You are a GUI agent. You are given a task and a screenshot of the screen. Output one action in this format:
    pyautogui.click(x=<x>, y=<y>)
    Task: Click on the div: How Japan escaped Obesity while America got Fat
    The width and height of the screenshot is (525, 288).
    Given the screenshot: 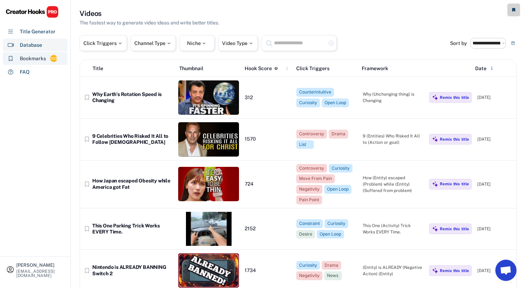 What is the action you would take?
    pyautogui.click(x=132, y=184)
    